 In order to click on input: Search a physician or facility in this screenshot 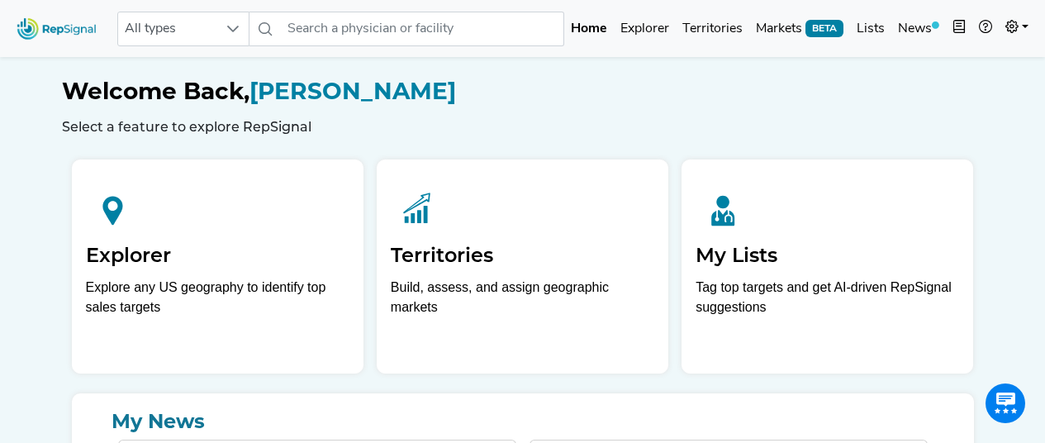, I will do `click(423, 29)`.